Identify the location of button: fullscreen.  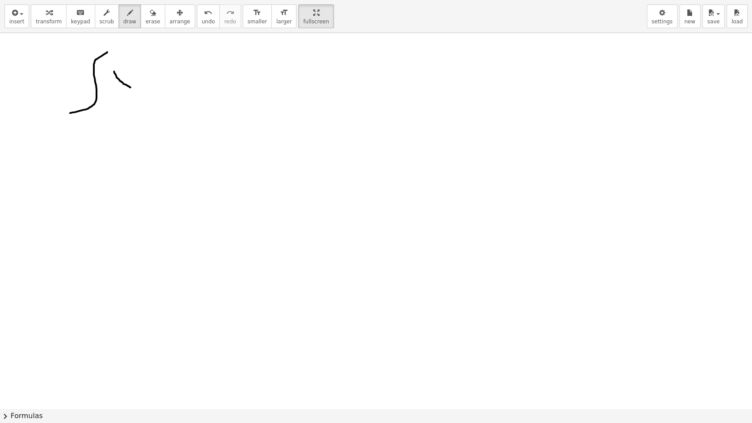
(316, 16).